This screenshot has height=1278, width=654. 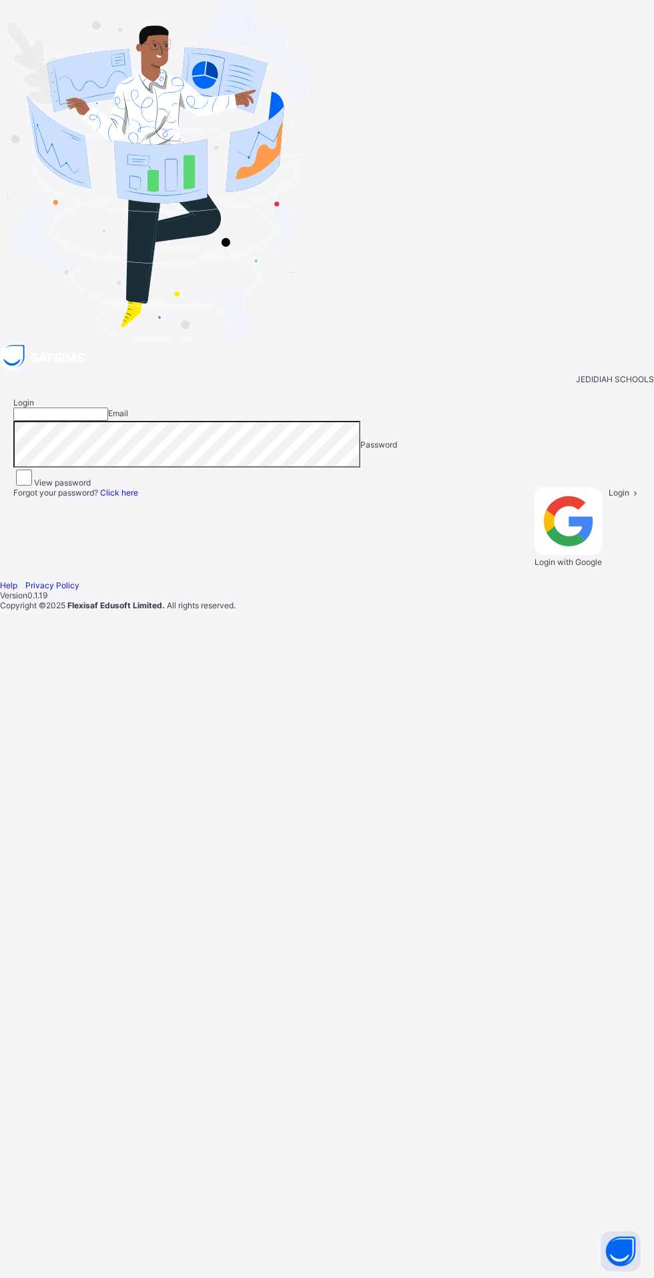 What do you see at coordinates (119, 492) in the screenshot?
I see `a: Click here` at bounding box center [119, 492].